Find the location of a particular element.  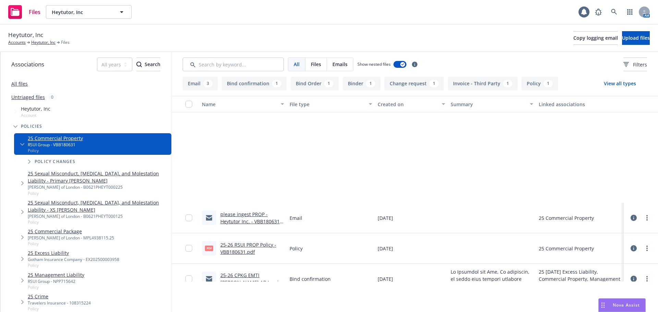

div: File type is located at coordinates (327, 104).